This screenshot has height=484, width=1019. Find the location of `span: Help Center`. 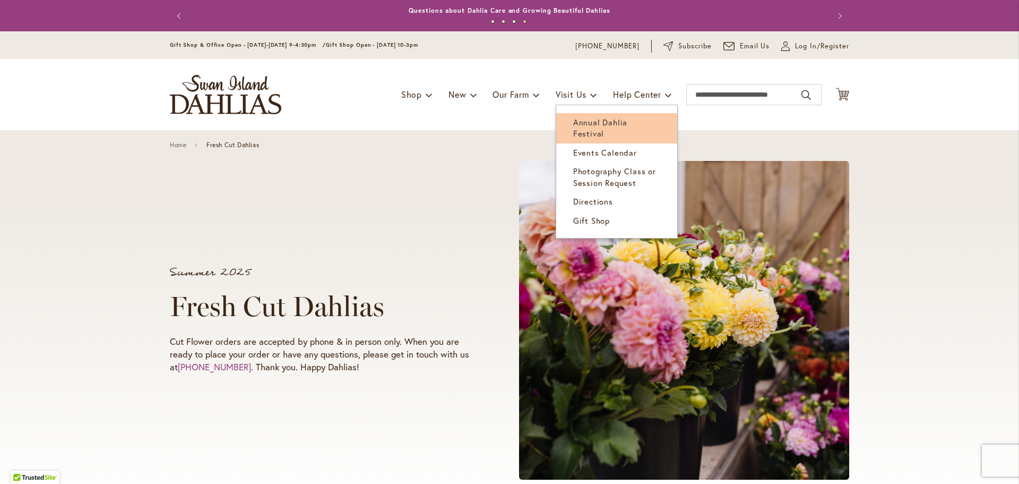

span: Help Center is located at coordinates (637, 94).